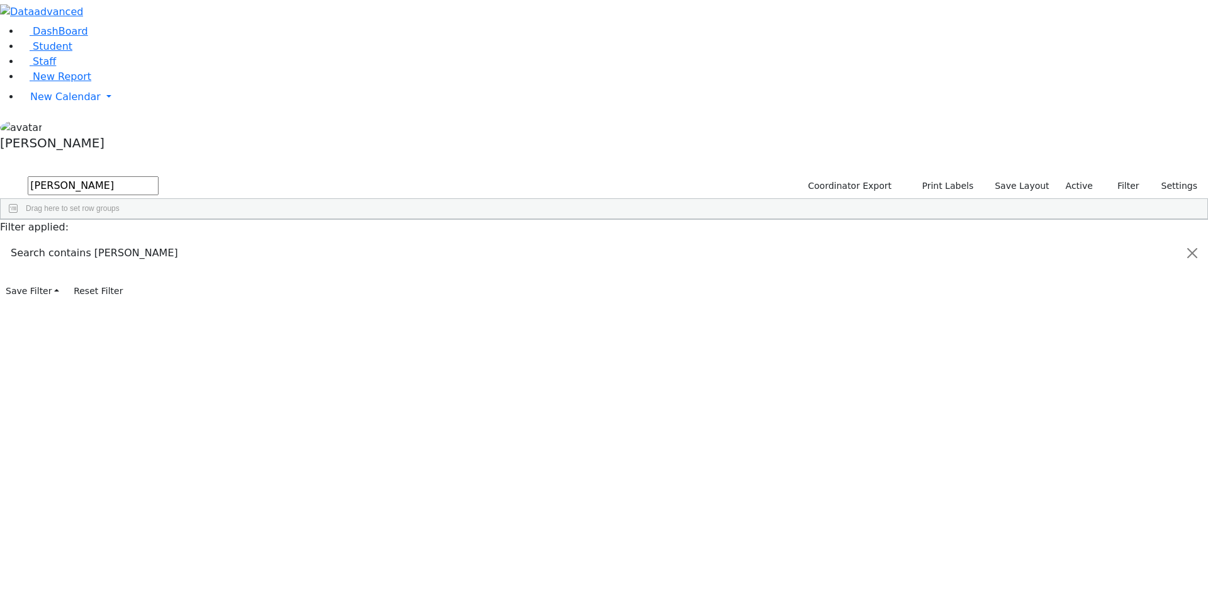 The image size is (1208, 595). Describe the element at coordinates (848, 186) in the screenshot. I see `button: Coordinator Export` at that location.